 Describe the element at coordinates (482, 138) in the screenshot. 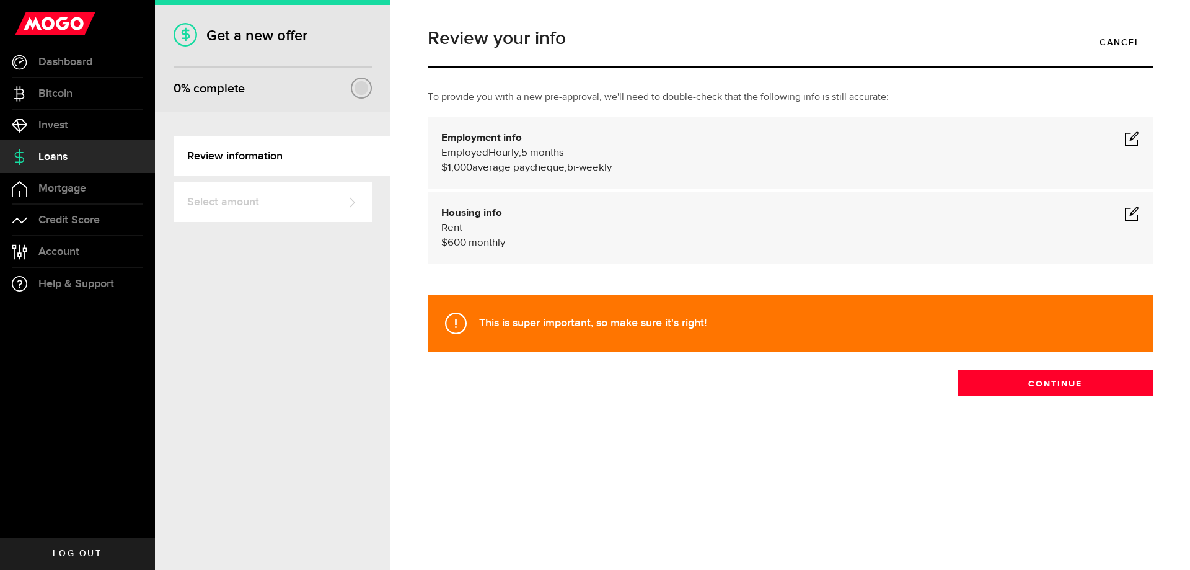

I see `b: Employment info` at that location.